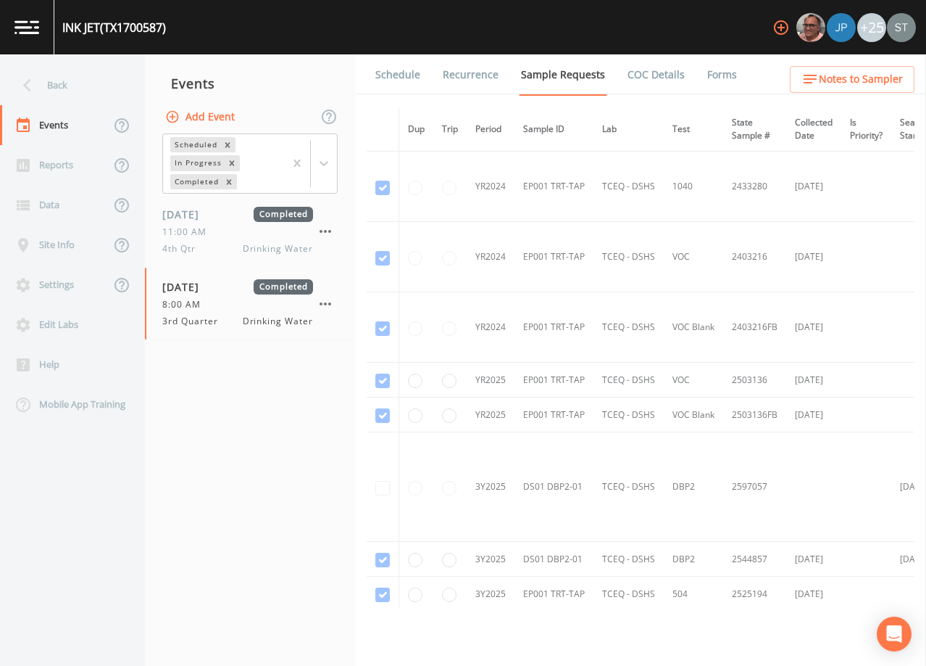 This screenshot has width=926, height=666. What do you see at coordinates (811, 28) in the screenshot?
I see `img: e2d790fa78825a4bb76dcb6ab311d44c` at bounding box center [811, 28].